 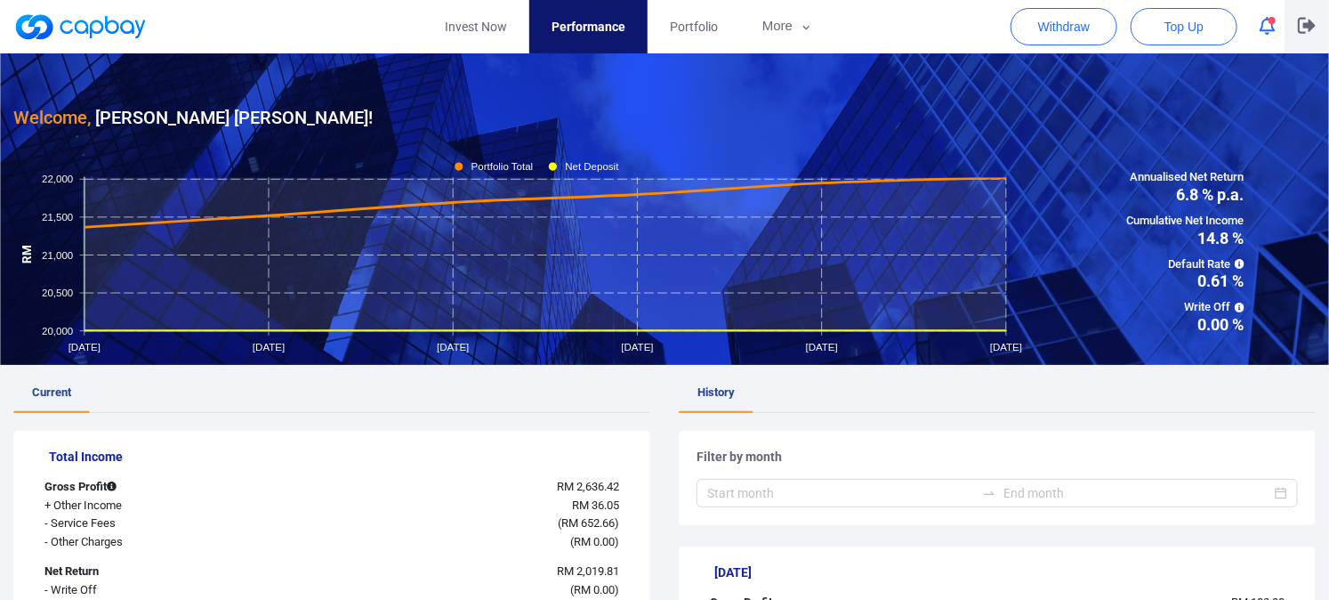 What do you see at coordinates (997, 456) in the screenshot?
I see `h5: Filter by month` at bounding box center [997, 456].